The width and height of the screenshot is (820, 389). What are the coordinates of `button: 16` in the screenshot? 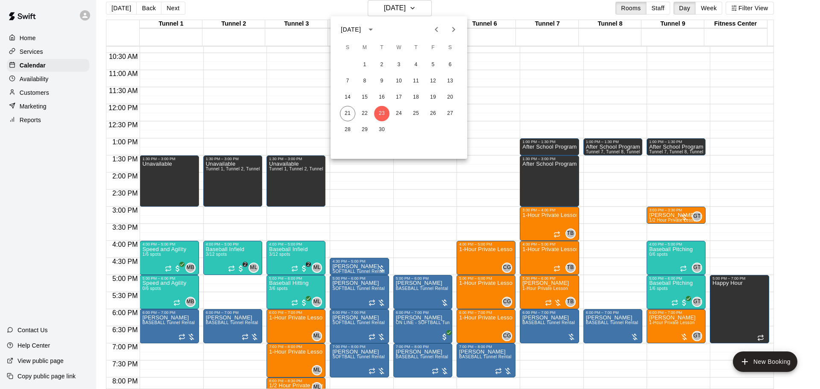 It's located at (382, 97).